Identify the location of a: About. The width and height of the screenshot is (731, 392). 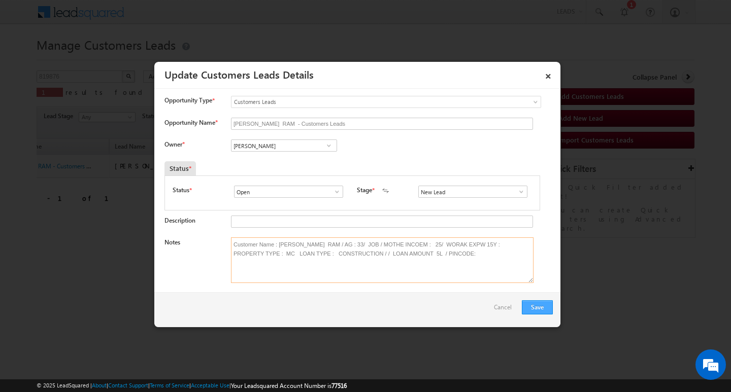
(99, 385).